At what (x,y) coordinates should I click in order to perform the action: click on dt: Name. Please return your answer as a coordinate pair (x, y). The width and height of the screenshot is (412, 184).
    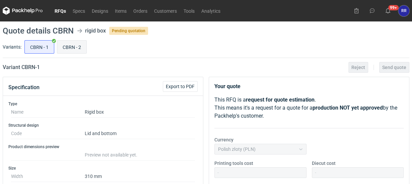
    Looking at the image, I should click on (48, 112).